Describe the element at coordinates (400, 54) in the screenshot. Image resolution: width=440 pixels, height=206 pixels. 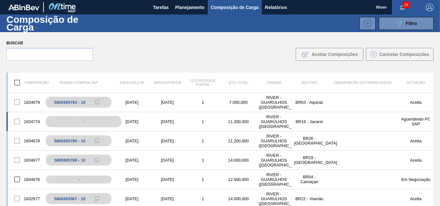
I see `button: Cancelar Composições` at that location.